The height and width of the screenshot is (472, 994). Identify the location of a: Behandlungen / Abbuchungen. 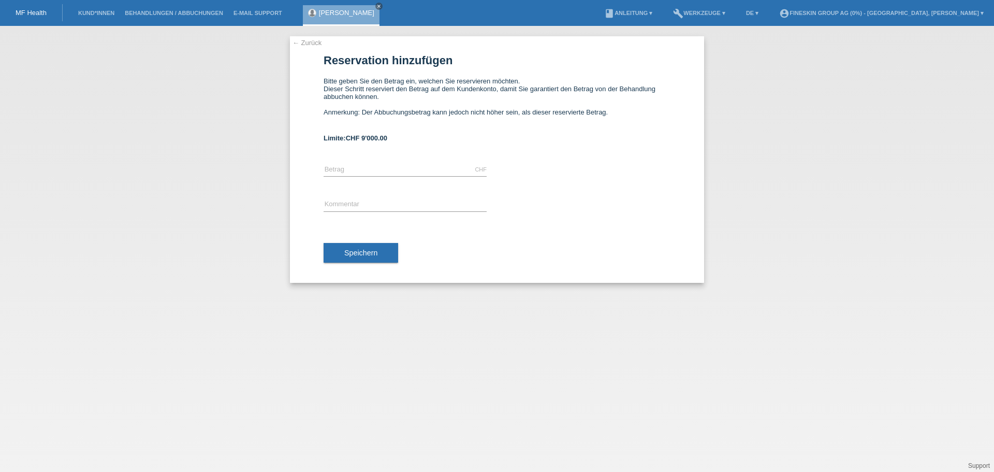
(174, 13).